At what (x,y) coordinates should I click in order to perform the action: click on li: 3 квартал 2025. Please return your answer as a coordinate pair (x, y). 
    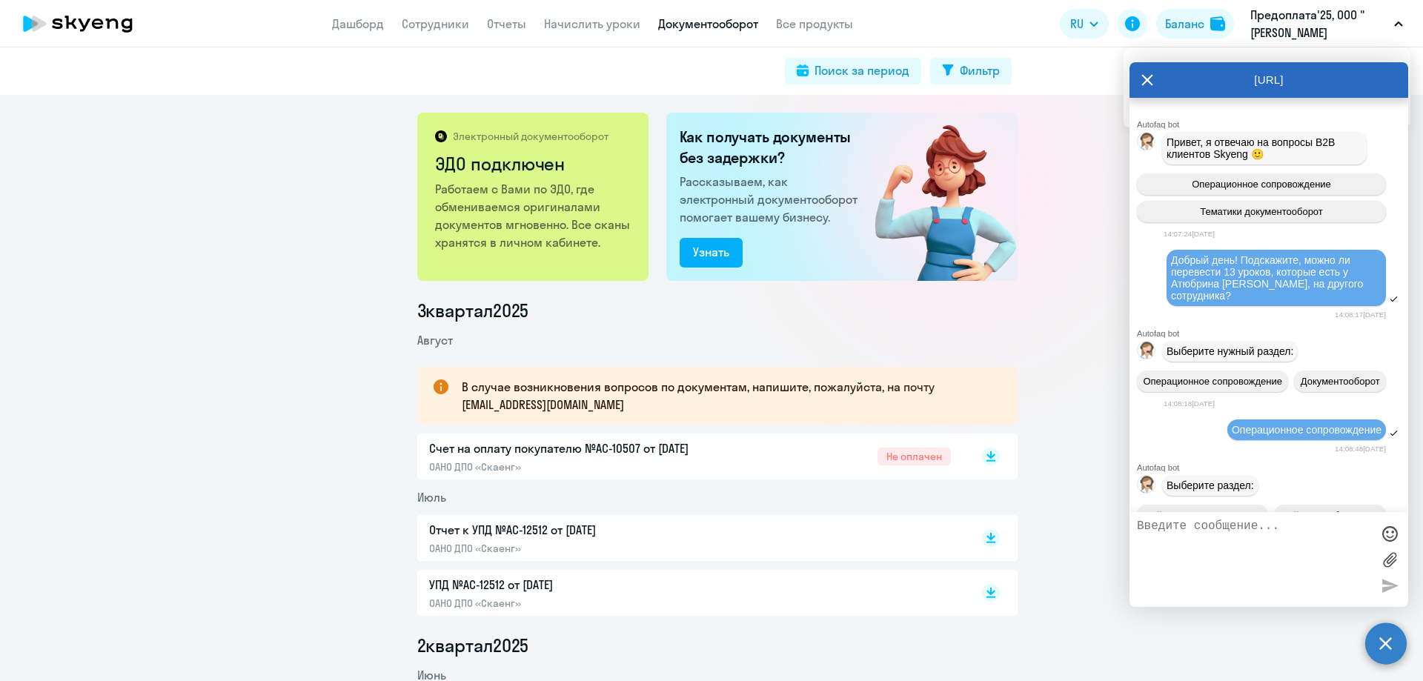
    Looking at the image, I should click on (717, 311).